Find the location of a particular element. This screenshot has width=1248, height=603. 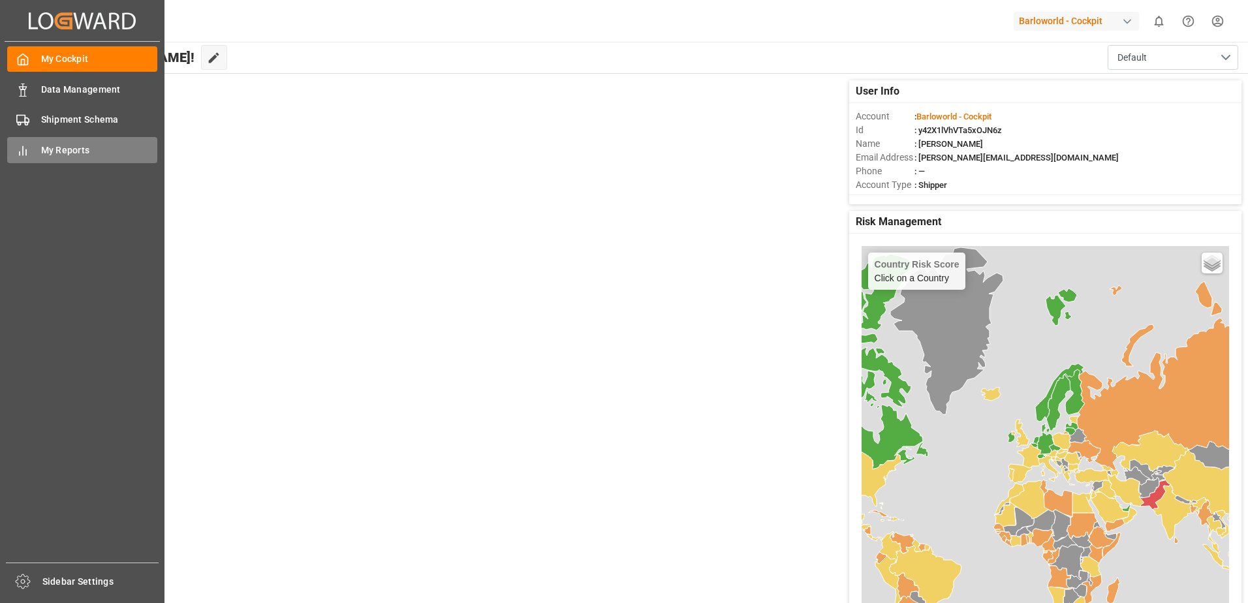

a: Layers is located at coordinates (1212, 263).